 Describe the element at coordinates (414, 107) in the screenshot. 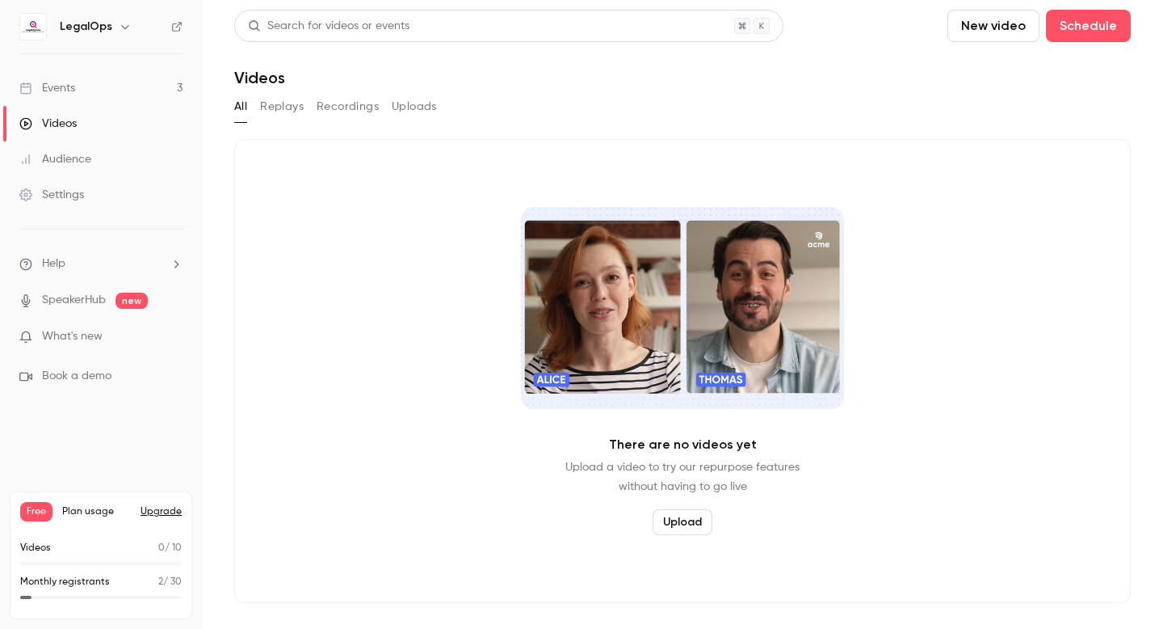

I see `button: Uploads` at that location.